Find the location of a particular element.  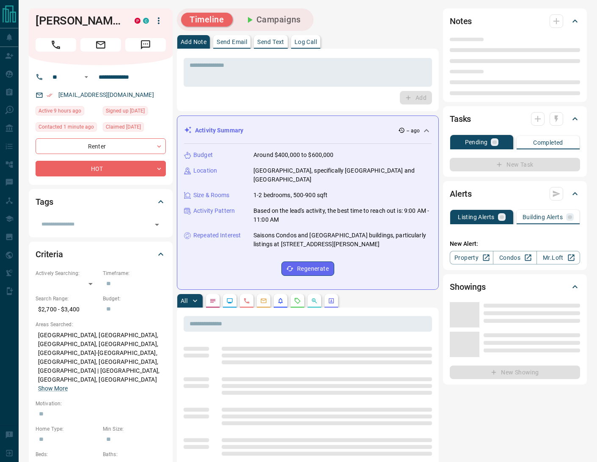

div: Mon Mar 28 2022 is located at coordinates (134, 112).